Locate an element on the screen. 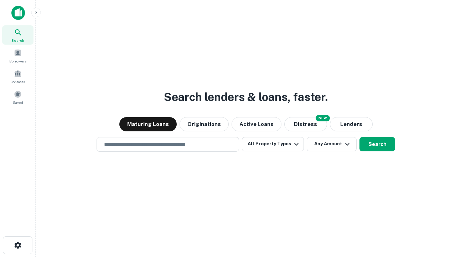 This screenshot has height=257, width=456. a: Borrowers is located at coordinates (18, 56).